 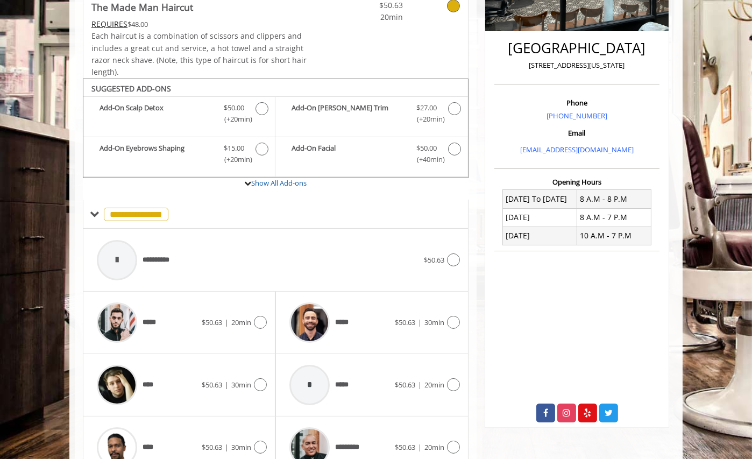 I want to click on h3: Opening Hours, so click(x=577, y=182).